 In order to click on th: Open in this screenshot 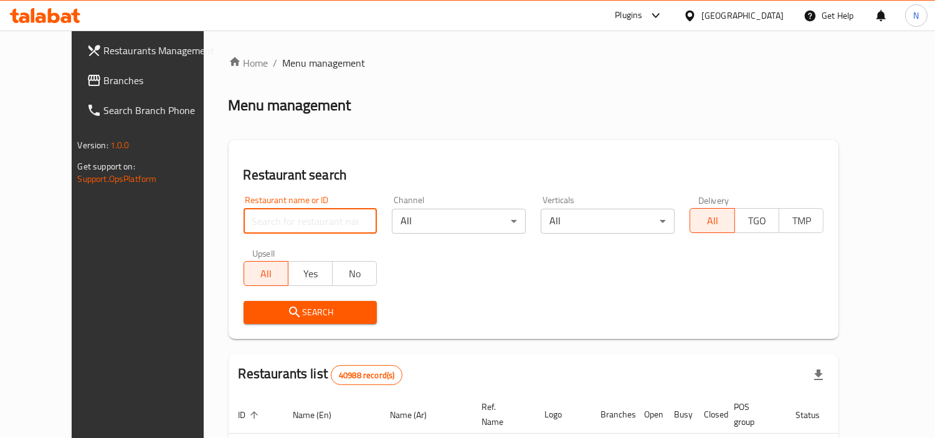, I will do `click(650, 414)`.